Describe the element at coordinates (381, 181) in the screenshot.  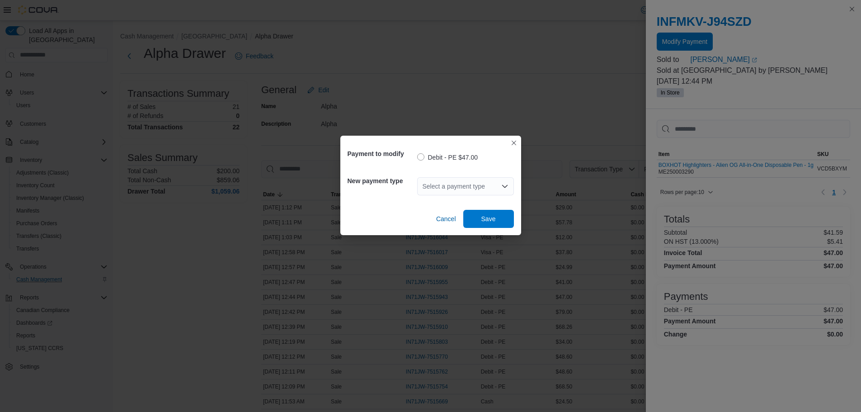
I see `h5: New payment type` at that location.